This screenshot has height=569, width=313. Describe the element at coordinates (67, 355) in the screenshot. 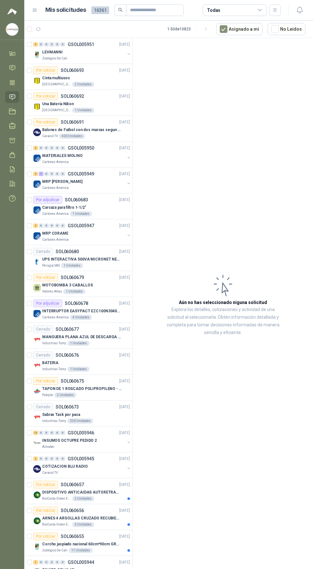

I see `p: SOL060676` at that location.